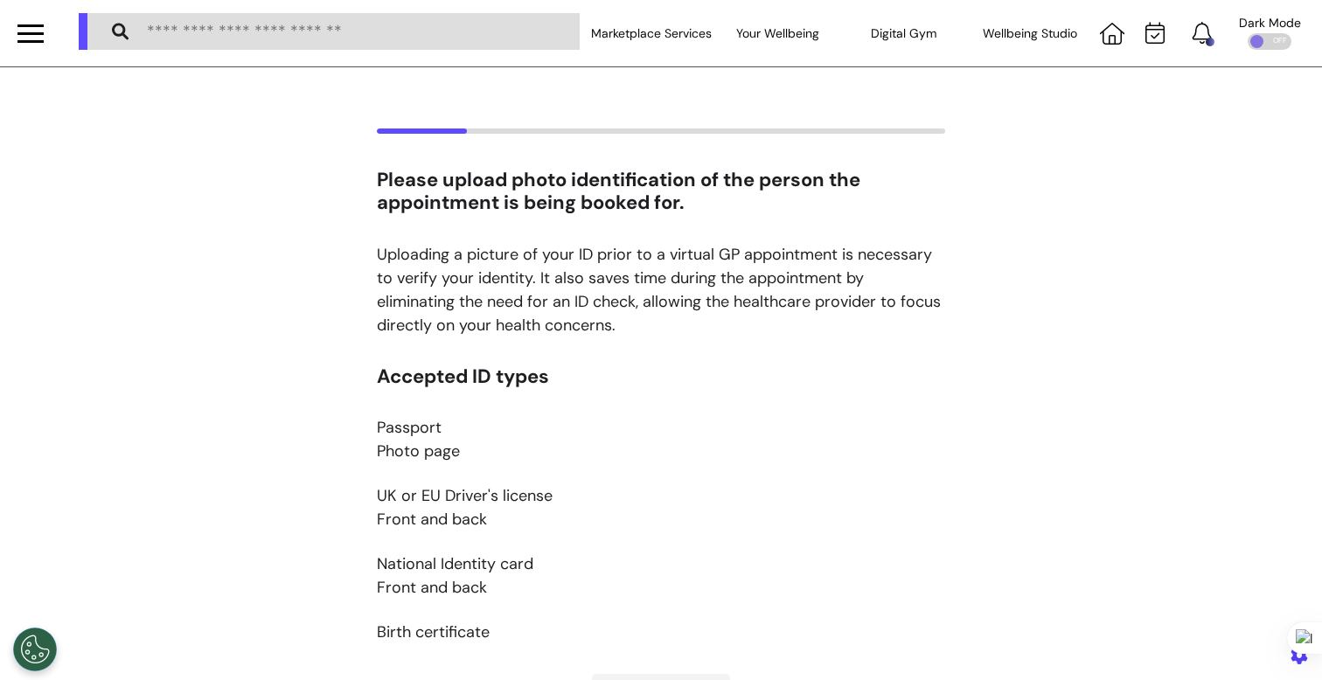  What do you see at coordinates (661, 377) in the screenshot?
I see `h3: Accepted ID types` at bounding box center [661, 377].